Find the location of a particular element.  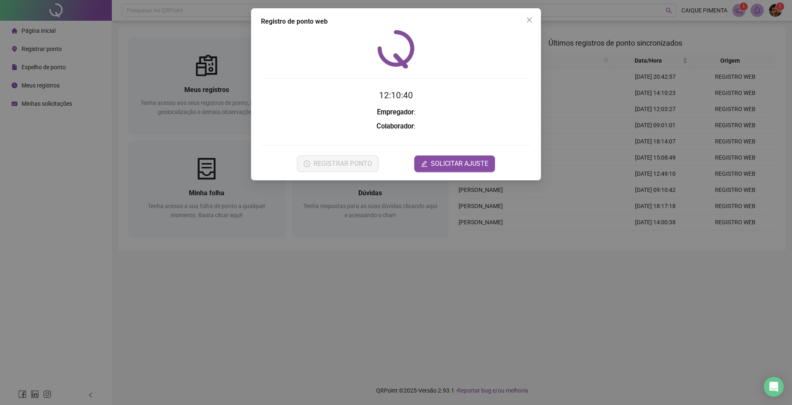

button: editSOLICITAR AJUSTE is located at coordinates (454, 164).